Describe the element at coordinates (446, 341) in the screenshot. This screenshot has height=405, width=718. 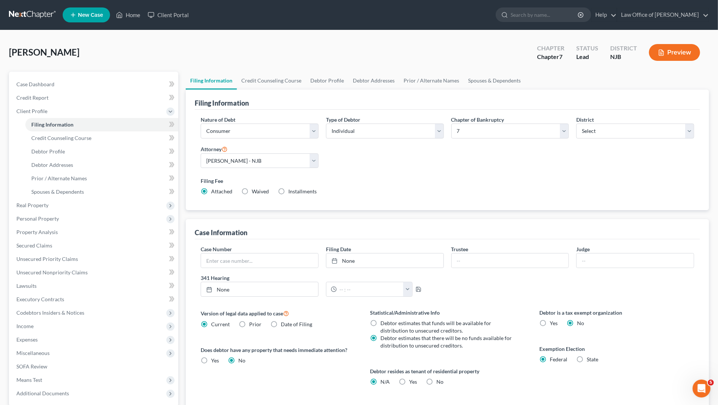
I see `span: Debtor estimates that there will be no funds available for distribution to unsecured creditors.` at that location.